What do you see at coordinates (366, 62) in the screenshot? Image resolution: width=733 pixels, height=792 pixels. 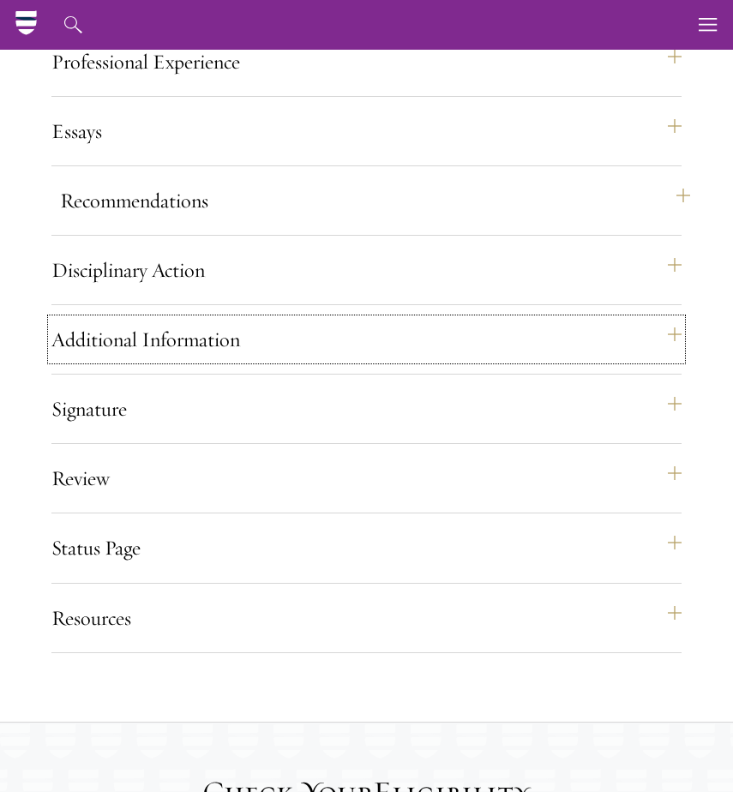 I see `button: Professional Experience` at bounding box center [366, 62].